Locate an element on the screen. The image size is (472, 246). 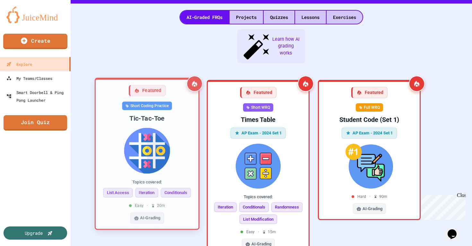
span: List Modification is located at coordinates (258, 219).